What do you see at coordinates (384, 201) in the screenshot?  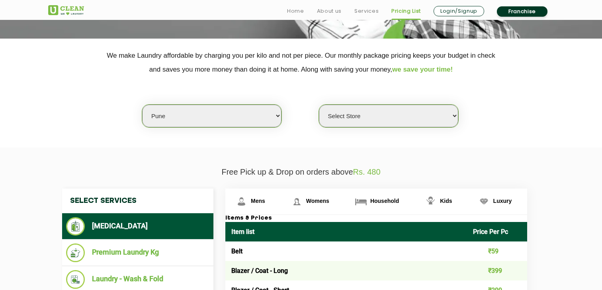 I see `span: Household` at bounding box center [384, 201].